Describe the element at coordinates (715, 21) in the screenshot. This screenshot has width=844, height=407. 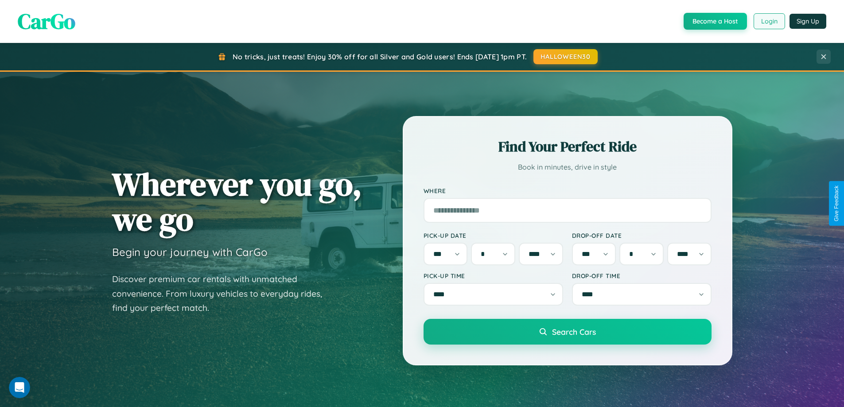
I see `button: Become a Host` at that location.